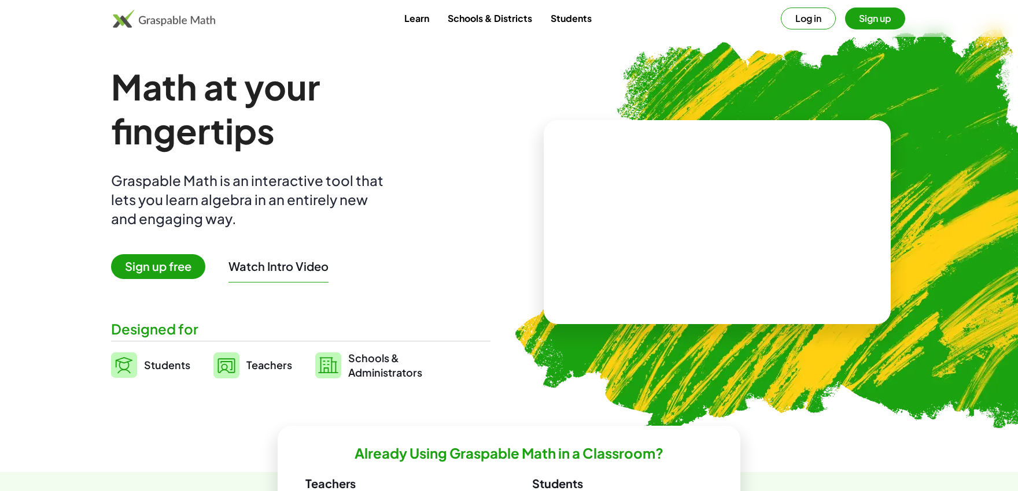 This screenshot has height=491, width=1018. Describe the element at coordinates (509, 453) in the screenshot. I see `h2: Already Using Graspable Math in a Classroom?` at that location.